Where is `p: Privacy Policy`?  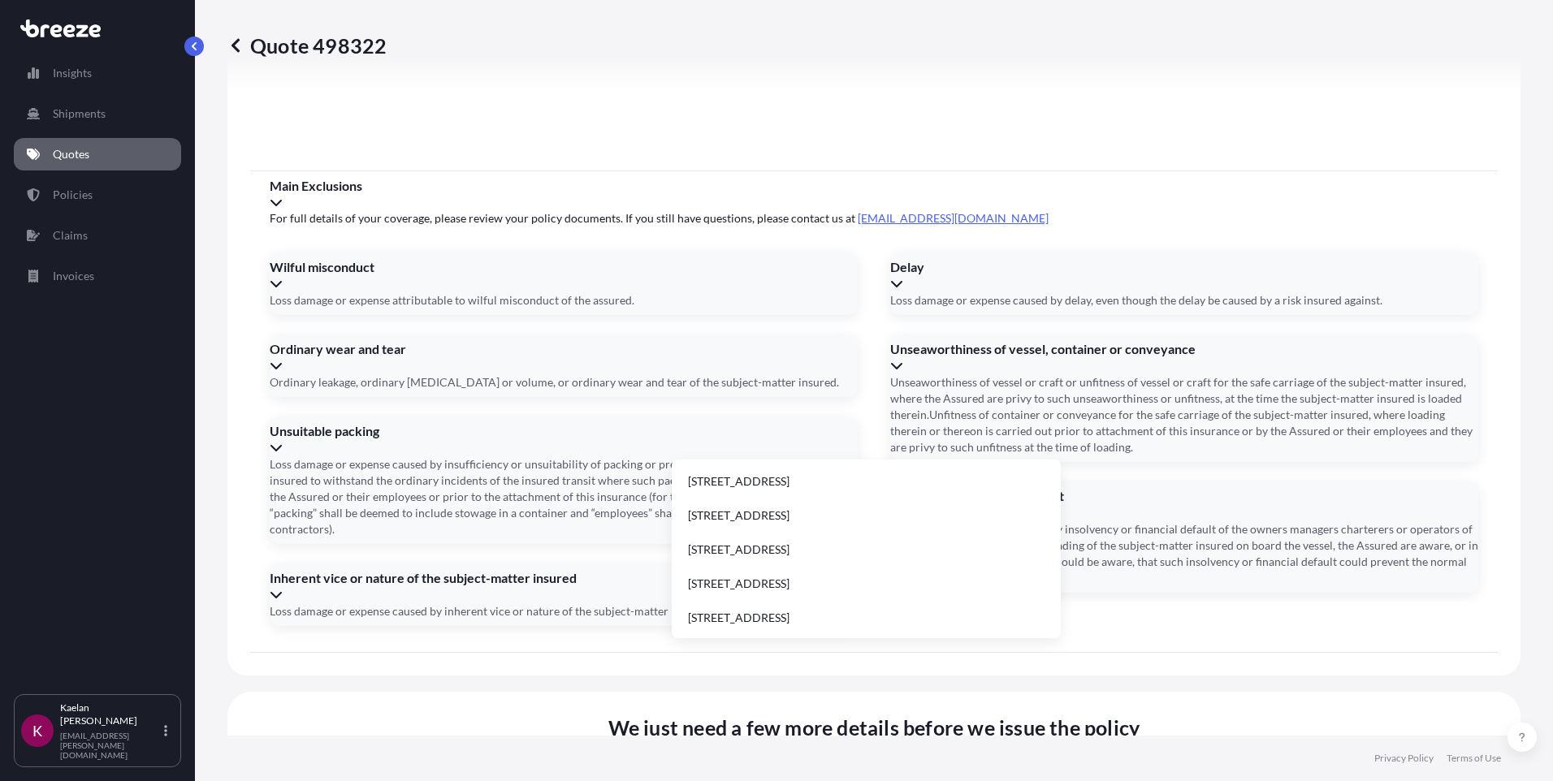 p: Privacy Policy is located at coordinates (1404, 759).